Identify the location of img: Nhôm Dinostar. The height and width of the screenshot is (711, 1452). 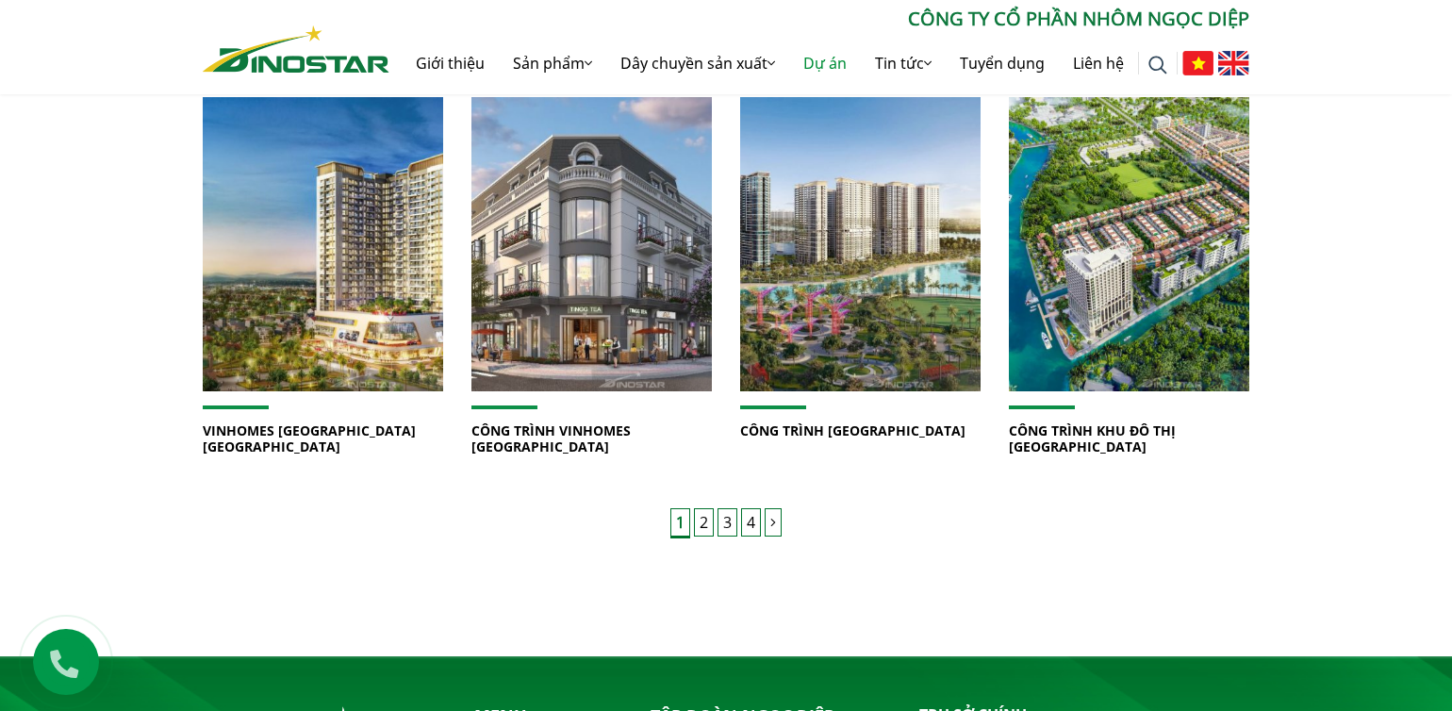
(296, 49).